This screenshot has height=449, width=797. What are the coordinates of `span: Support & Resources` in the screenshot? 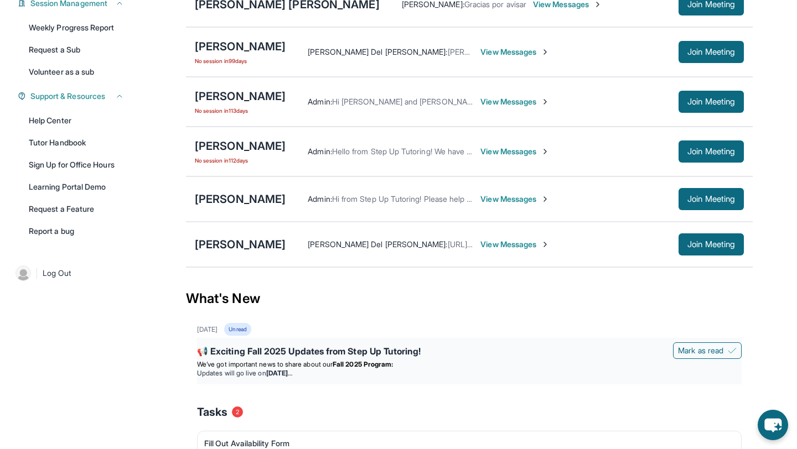 It's located at (68, 96).